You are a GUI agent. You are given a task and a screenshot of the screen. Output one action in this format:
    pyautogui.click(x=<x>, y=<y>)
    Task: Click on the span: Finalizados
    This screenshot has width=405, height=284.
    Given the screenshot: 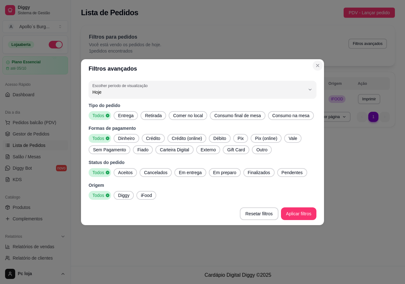 What is the action you would take?
    pyautogui.click(x=259, y=173)
    